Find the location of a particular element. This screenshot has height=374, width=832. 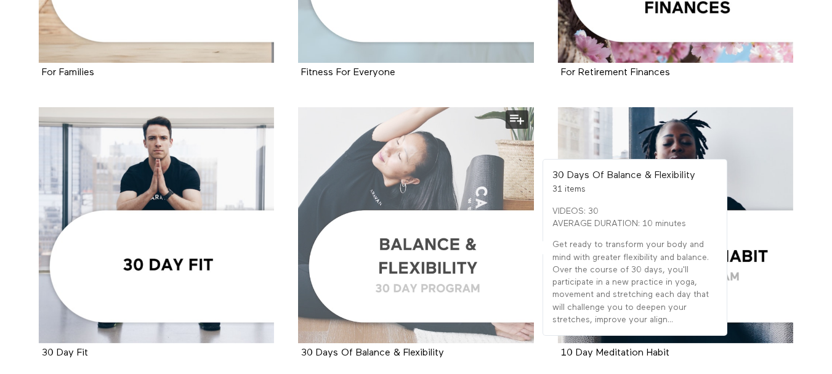

strong: Fitness For Everyone is located at coordinates (348, 73).